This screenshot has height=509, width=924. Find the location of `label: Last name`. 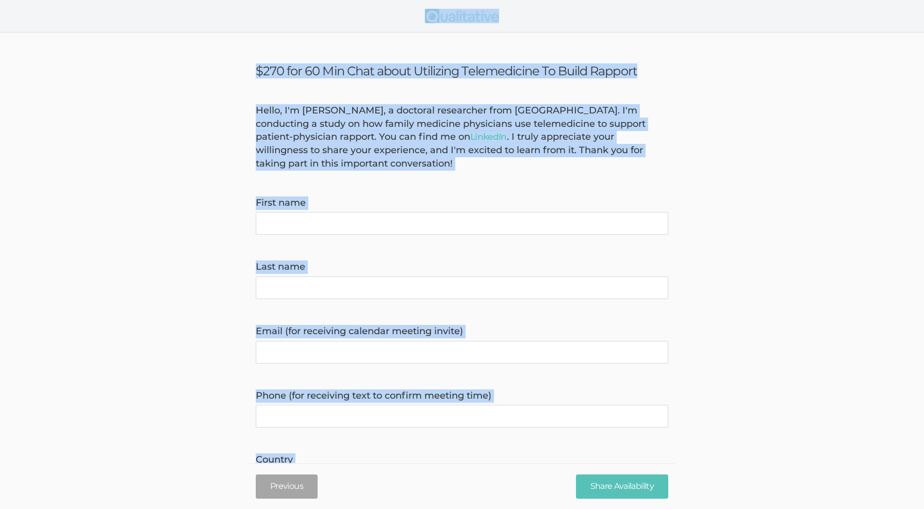

label: Last name is located at coordinates (462, 267).